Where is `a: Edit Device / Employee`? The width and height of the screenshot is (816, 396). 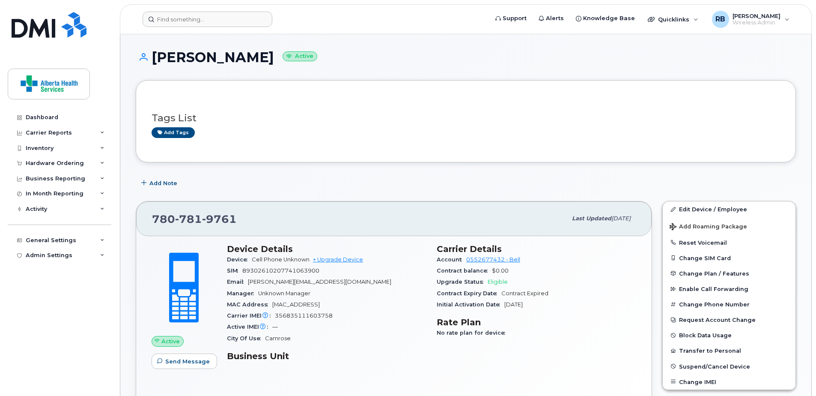 a: Edit Device / Employee is located at coordinates (729, 209).